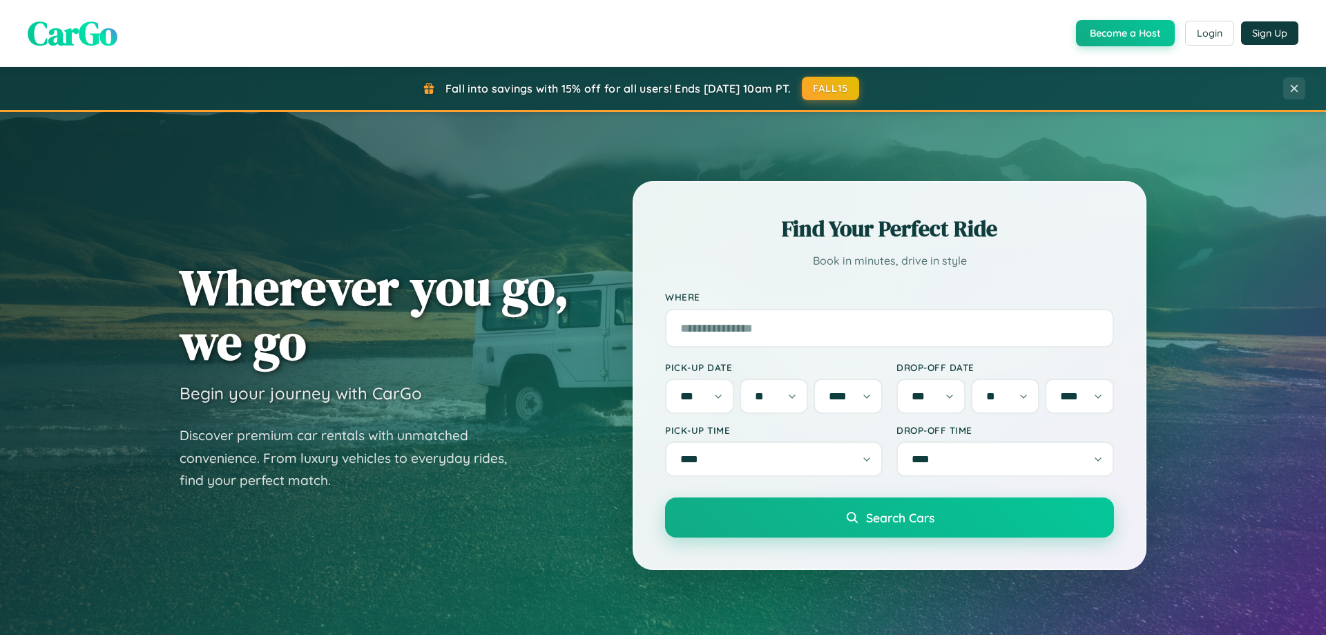  I want to click on p: Discover premium car rentals with unmatched convenience. From luxury vehicles to everyday rides, ..., so click(352, 458).